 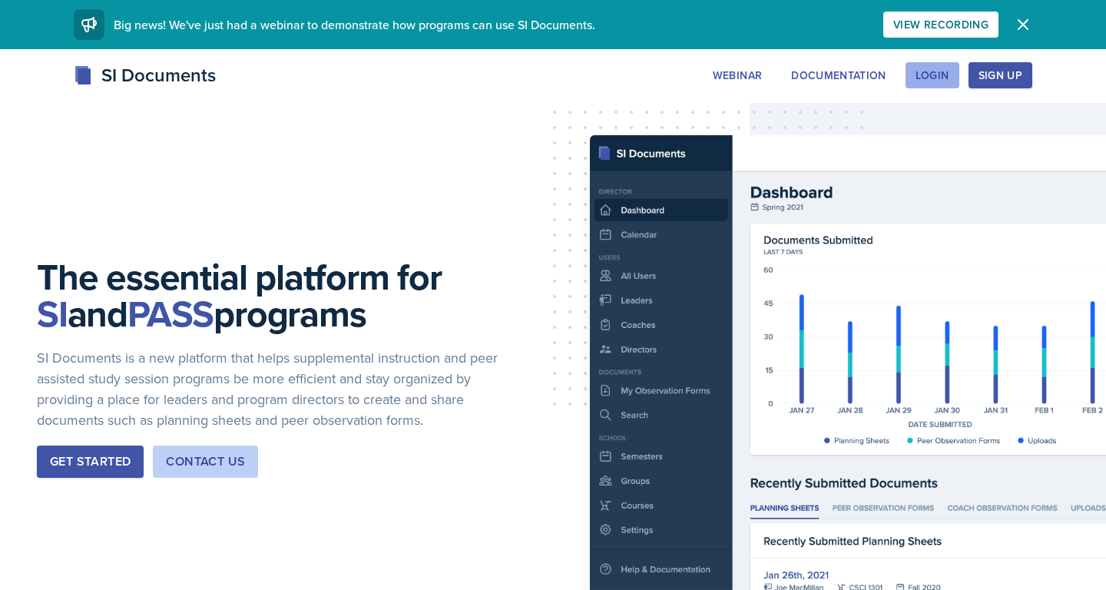 I want to click on div: SI Documents, so click(x=144, y=75).